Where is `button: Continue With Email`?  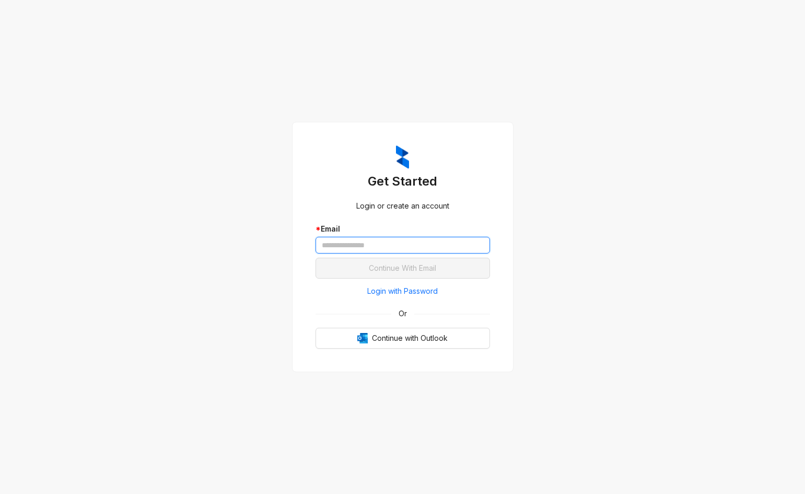
button: Continue With Email is located at coordinates (403, 268).